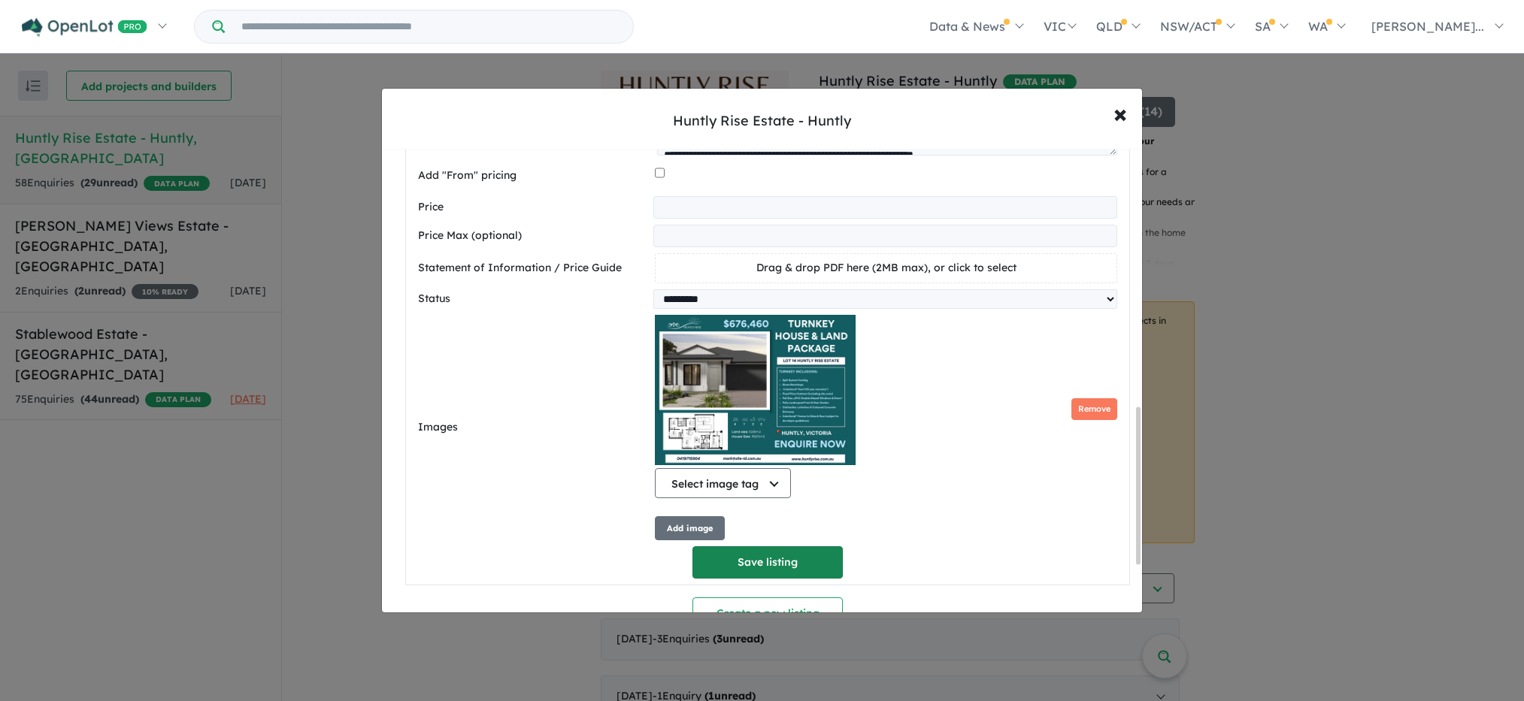  What do you see at coordinates (755, 390) in the screenshot?
I see `img: Huntly Rise Estate - Huntly - Lot 14` at bounding box center [755, 390].